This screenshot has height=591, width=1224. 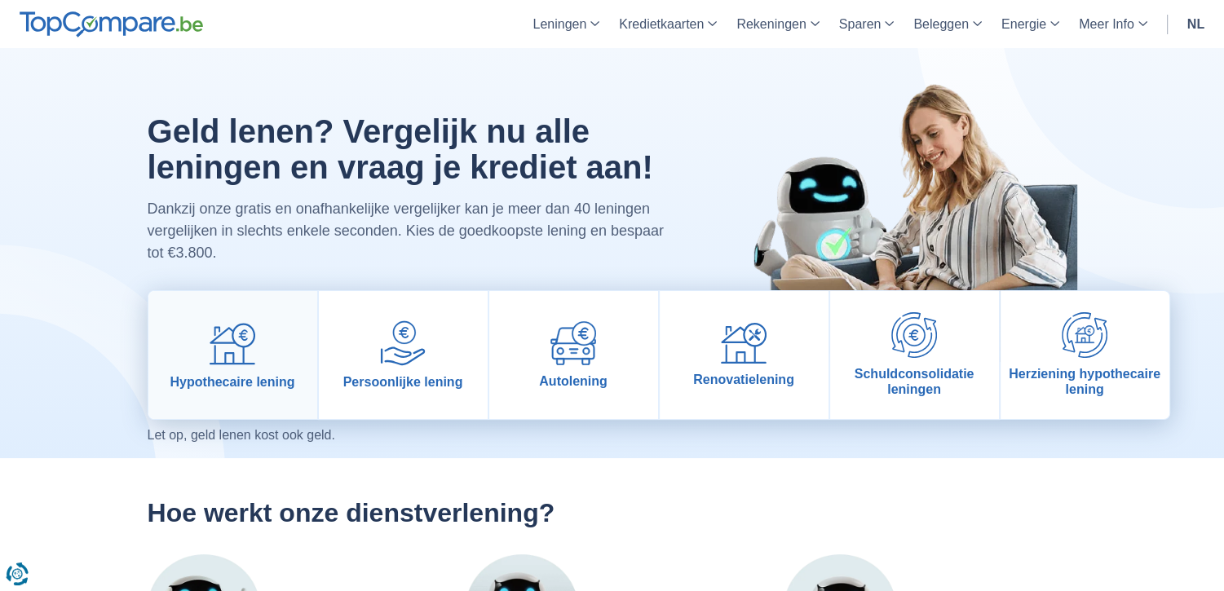 What do you see at coordinates (898, 205) in the screenshot?
I see `img: image-hero` at bounding box center [898, 205].